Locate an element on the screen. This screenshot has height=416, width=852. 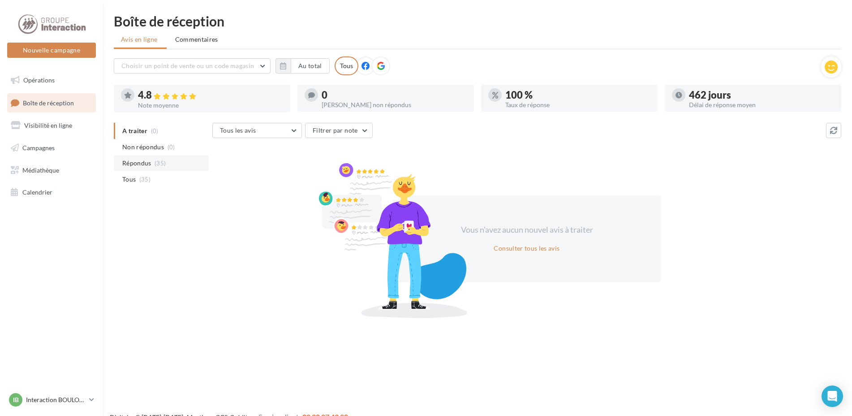
span: Campagnes is located at coordinates (39, 147).